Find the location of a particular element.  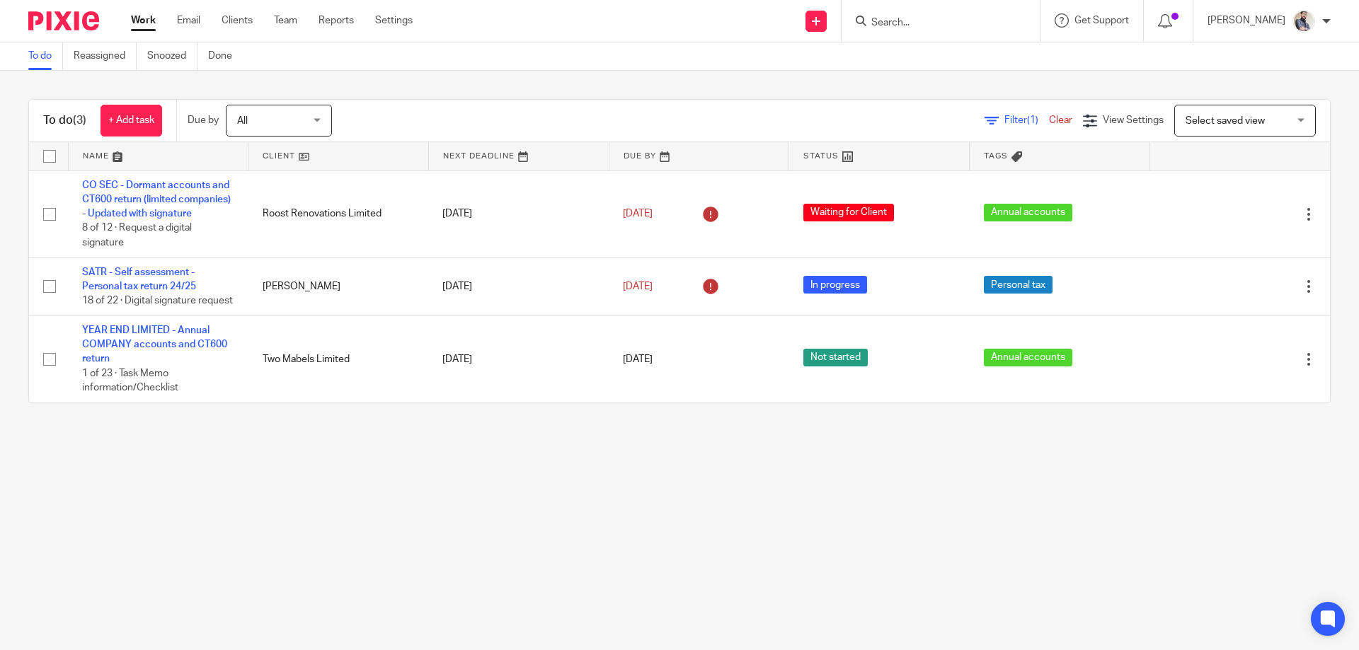

span: View Settings is located at coordinates (1133, 120).